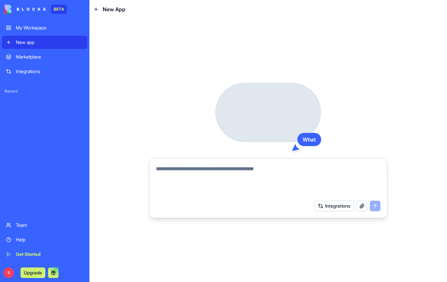 The width and height of the screenshot is (447, 282). What do you see at coordinates (33, 273) in the screenshot?
I see `button: Upgrade` at bounding box center [33, 273].